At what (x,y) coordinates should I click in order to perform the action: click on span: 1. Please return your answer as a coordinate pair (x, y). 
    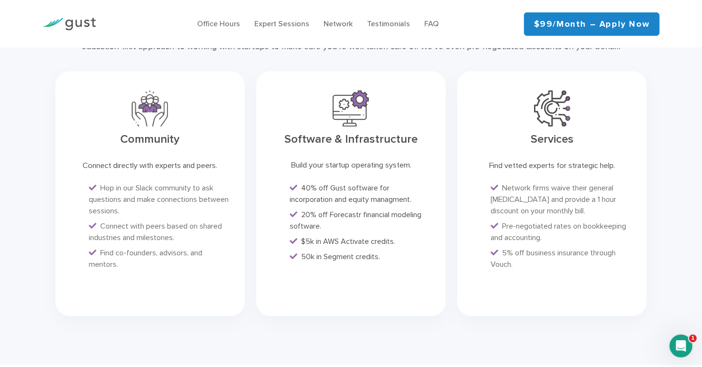
    Looking at the image, I should click on (693, 338).